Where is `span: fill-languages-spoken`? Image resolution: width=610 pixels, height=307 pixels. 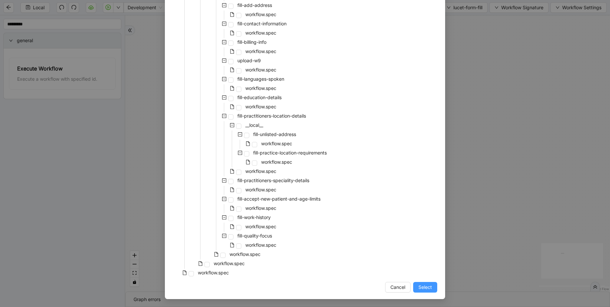 span: fill-languages-spoken is located at coordinates (261, 79).